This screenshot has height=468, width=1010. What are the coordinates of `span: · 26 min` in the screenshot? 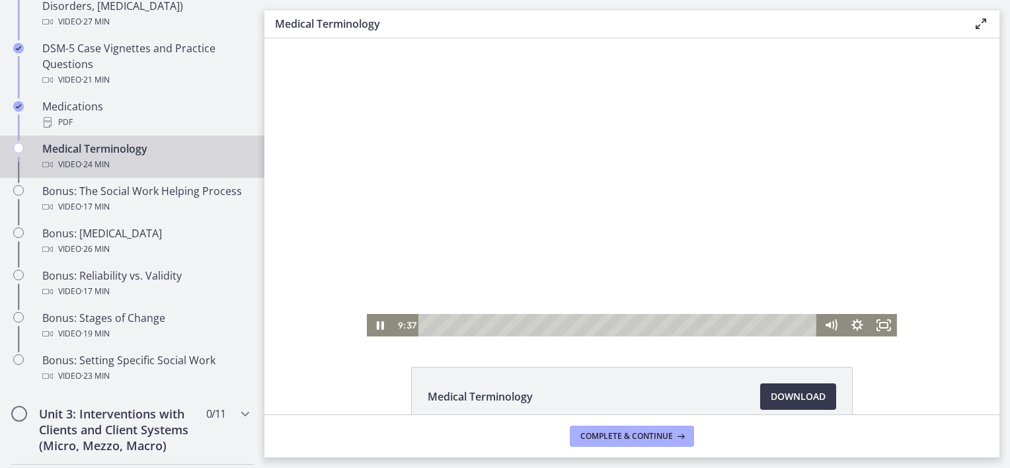 It's located at (95, 249).